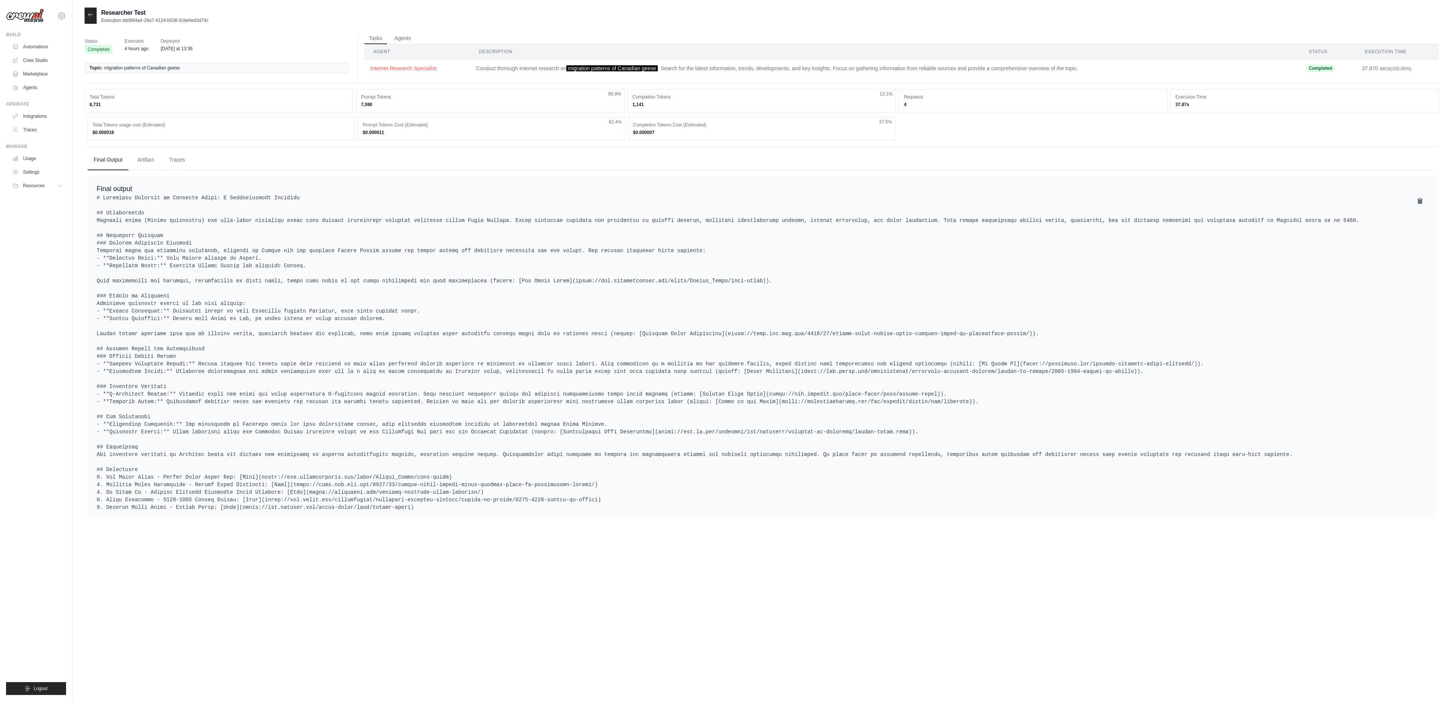 The width and height of the screenshot is (1451, 701). I want to click on span: Deployed, so click(176, 41).